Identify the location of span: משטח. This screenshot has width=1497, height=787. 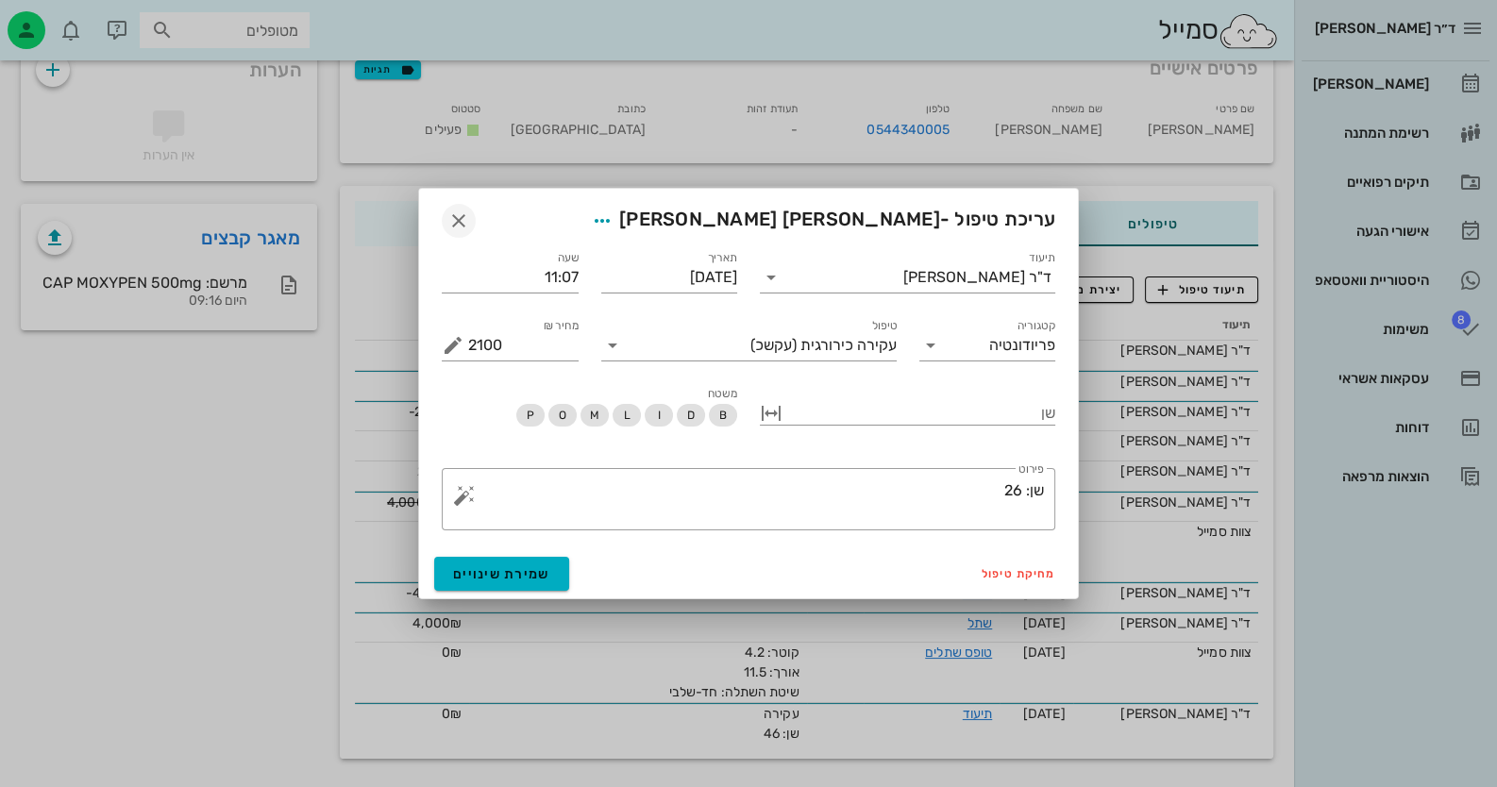
(722, 393).